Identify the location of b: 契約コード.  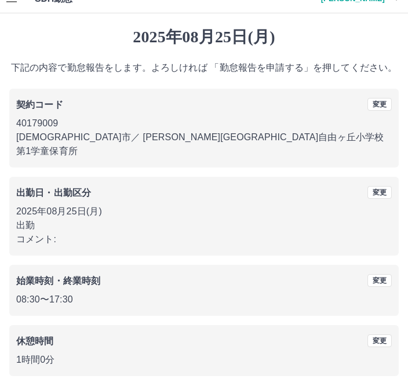
(39, 105).